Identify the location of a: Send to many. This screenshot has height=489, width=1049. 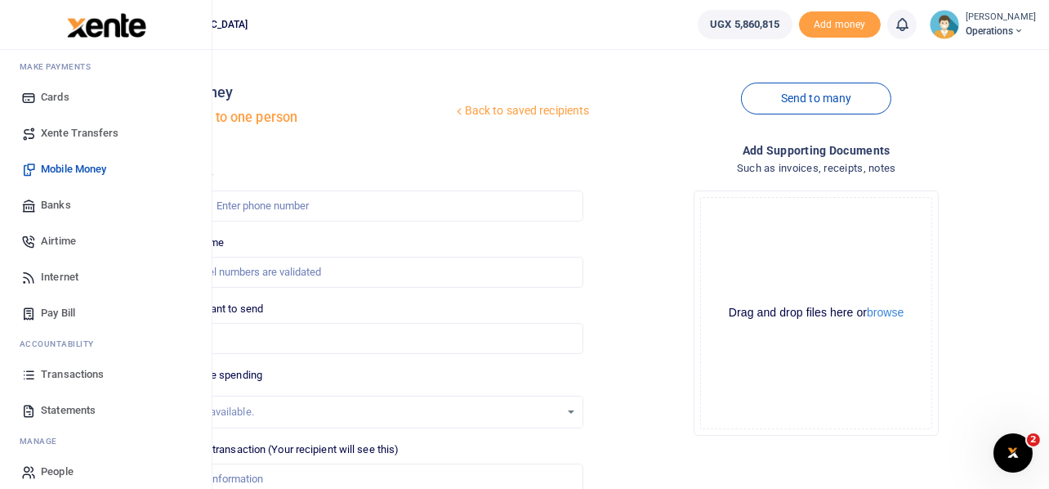
(816, 98).